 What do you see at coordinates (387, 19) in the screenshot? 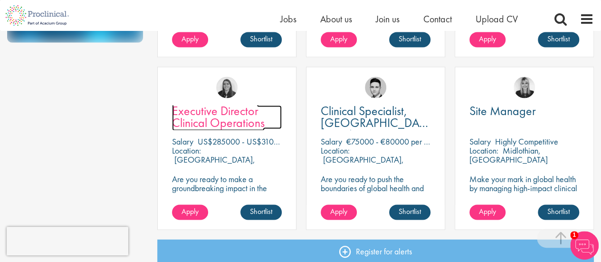
I see `a: Join us` at bounding box center [387, 19].